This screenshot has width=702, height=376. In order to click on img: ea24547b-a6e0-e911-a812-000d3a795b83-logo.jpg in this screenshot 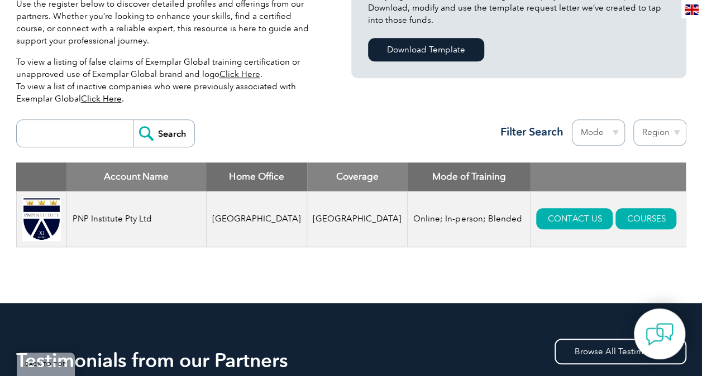, I will do `click(41, 219)`.